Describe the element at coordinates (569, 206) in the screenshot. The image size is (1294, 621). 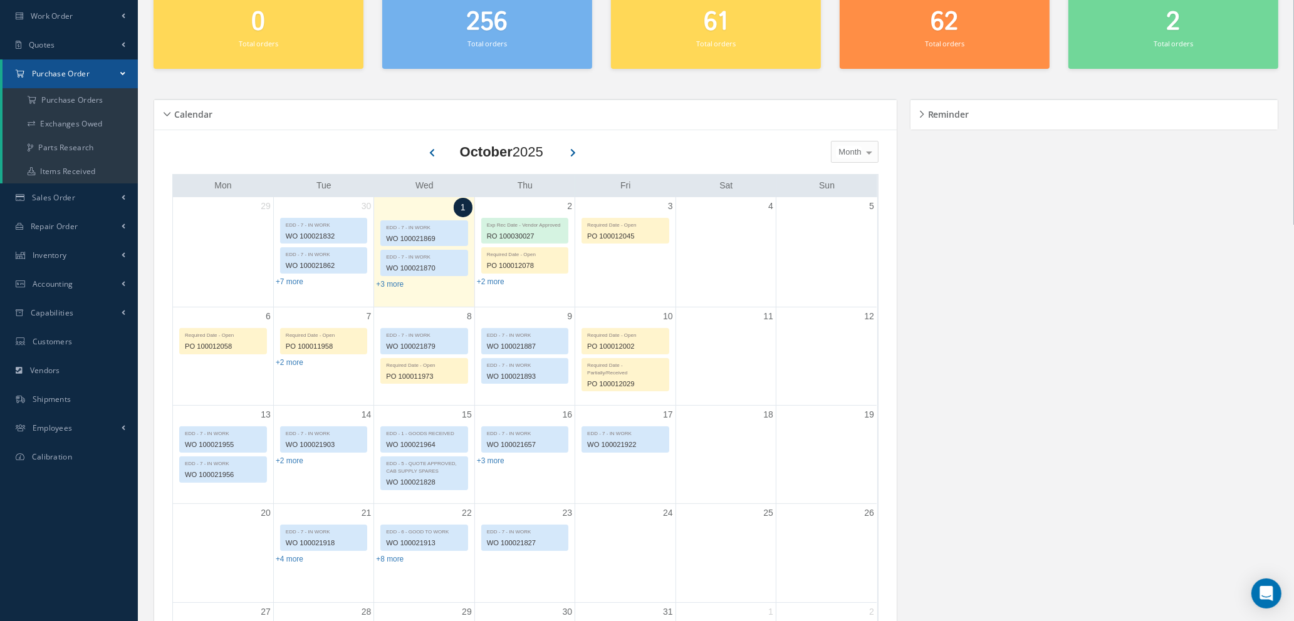
I see `a: October 2, 2025` at that location.